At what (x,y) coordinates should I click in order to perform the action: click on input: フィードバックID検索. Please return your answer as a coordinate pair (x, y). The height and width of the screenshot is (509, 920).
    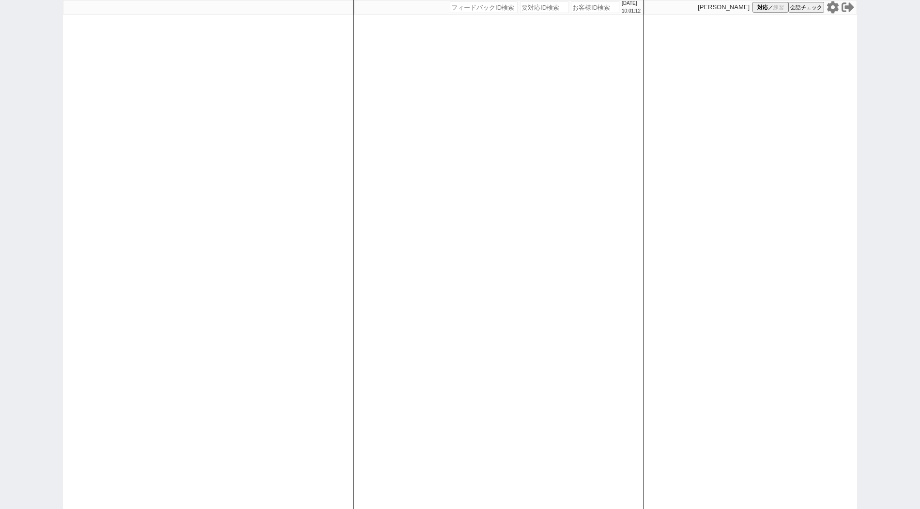
    Looking at the image, I should click on (484, 7).